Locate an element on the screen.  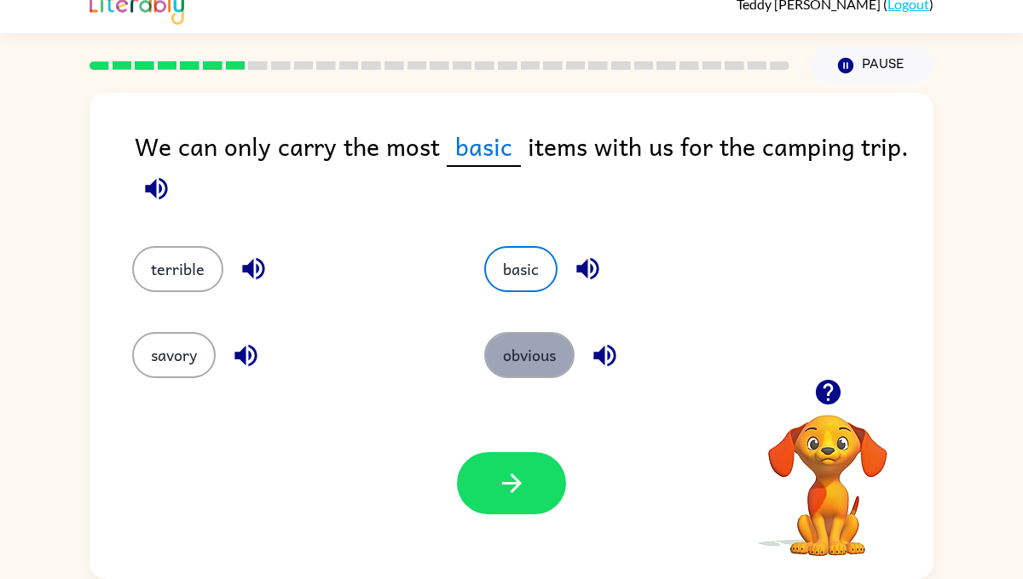
button: Pause is located at coordinates (871, 66).